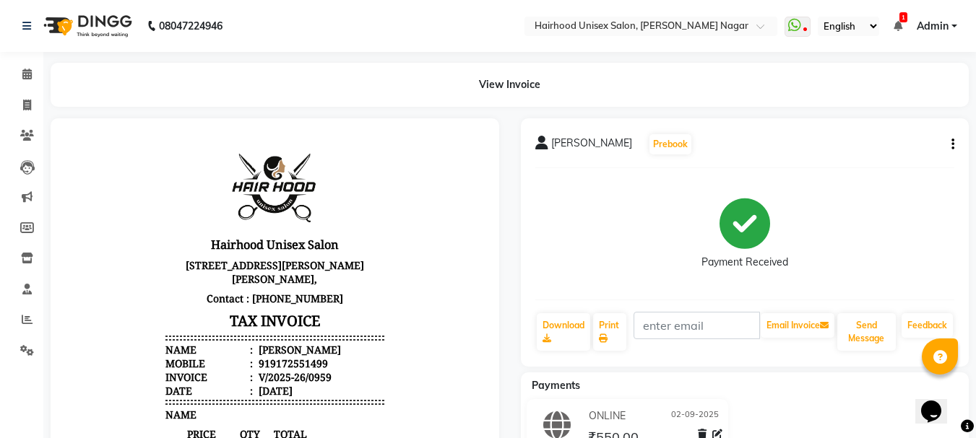  Describe the element at coordinates (610, 332) in the screenshot. I see `a: Print` at that location.